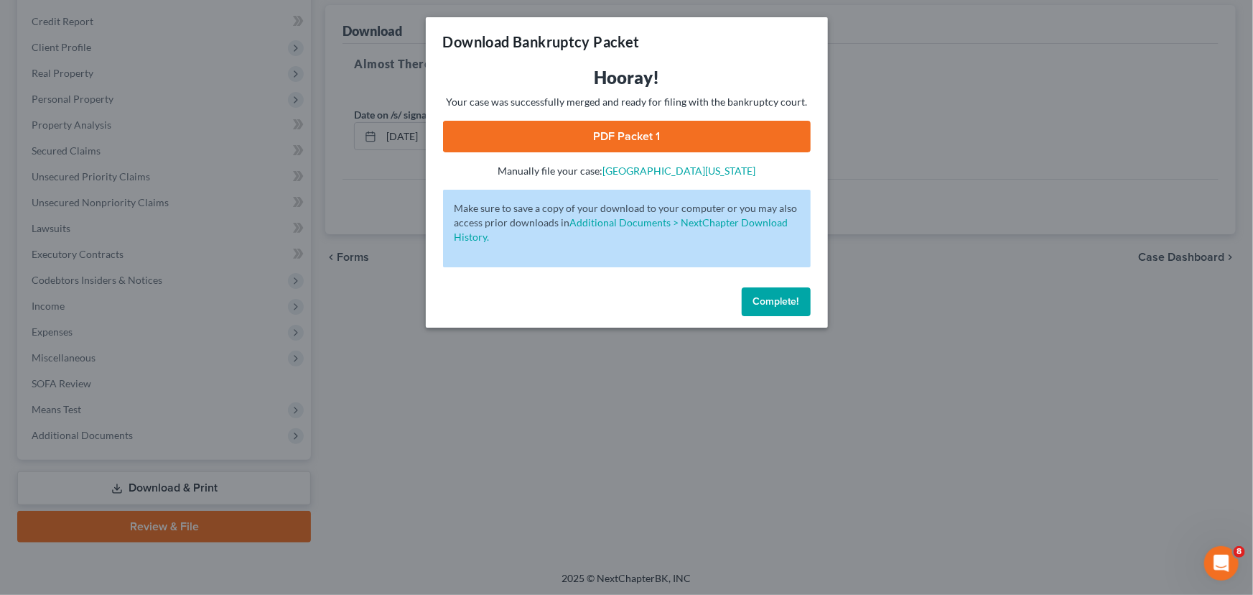 Image resolution: width=1253 pixels, height=595 pixels. What do you see at coordinates (542, 42) in the screenshot?
I see `h3: Download Bankruptcy Packet` at bounding box center [542, 42].